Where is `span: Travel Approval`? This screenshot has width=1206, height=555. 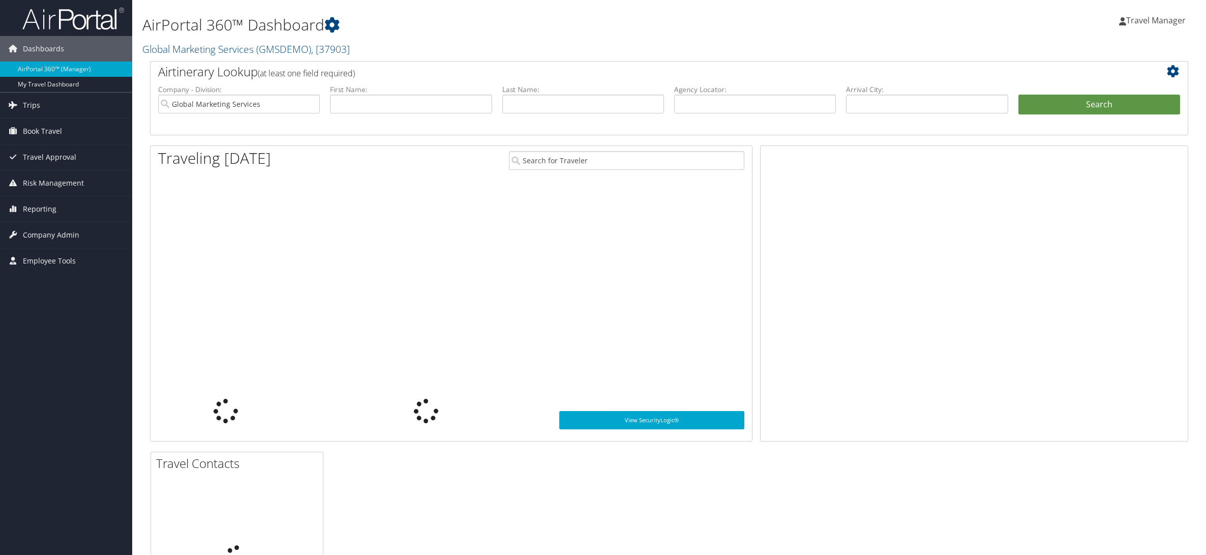 span: Travel Approval is located at coordinates (49, 157).